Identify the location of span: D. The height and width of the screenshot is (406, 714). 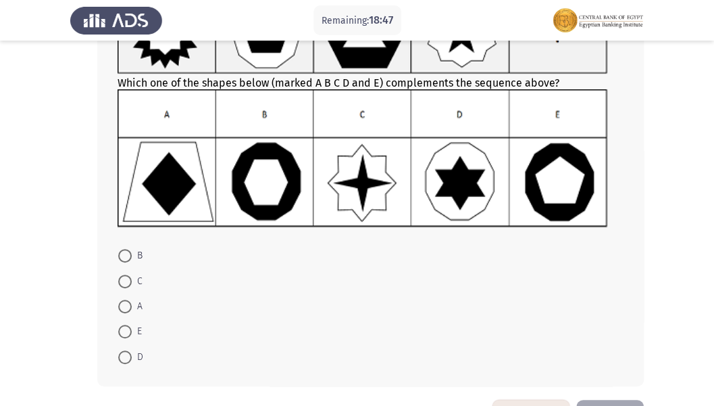
(137, 357).